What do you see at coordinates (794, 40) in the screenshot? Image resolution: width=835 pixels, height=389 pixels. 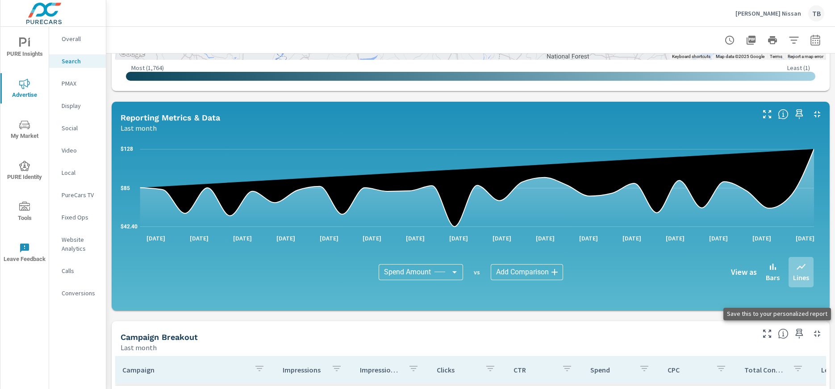 I see `button: Apply Filters` at bounding box center [794, 40].